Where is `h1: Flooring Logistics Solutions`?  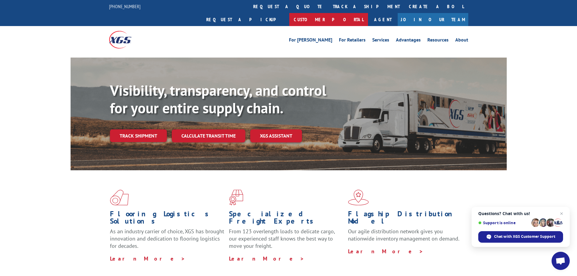 h1: Flooring Logistics Solutions is located at coordinates (167, 219).